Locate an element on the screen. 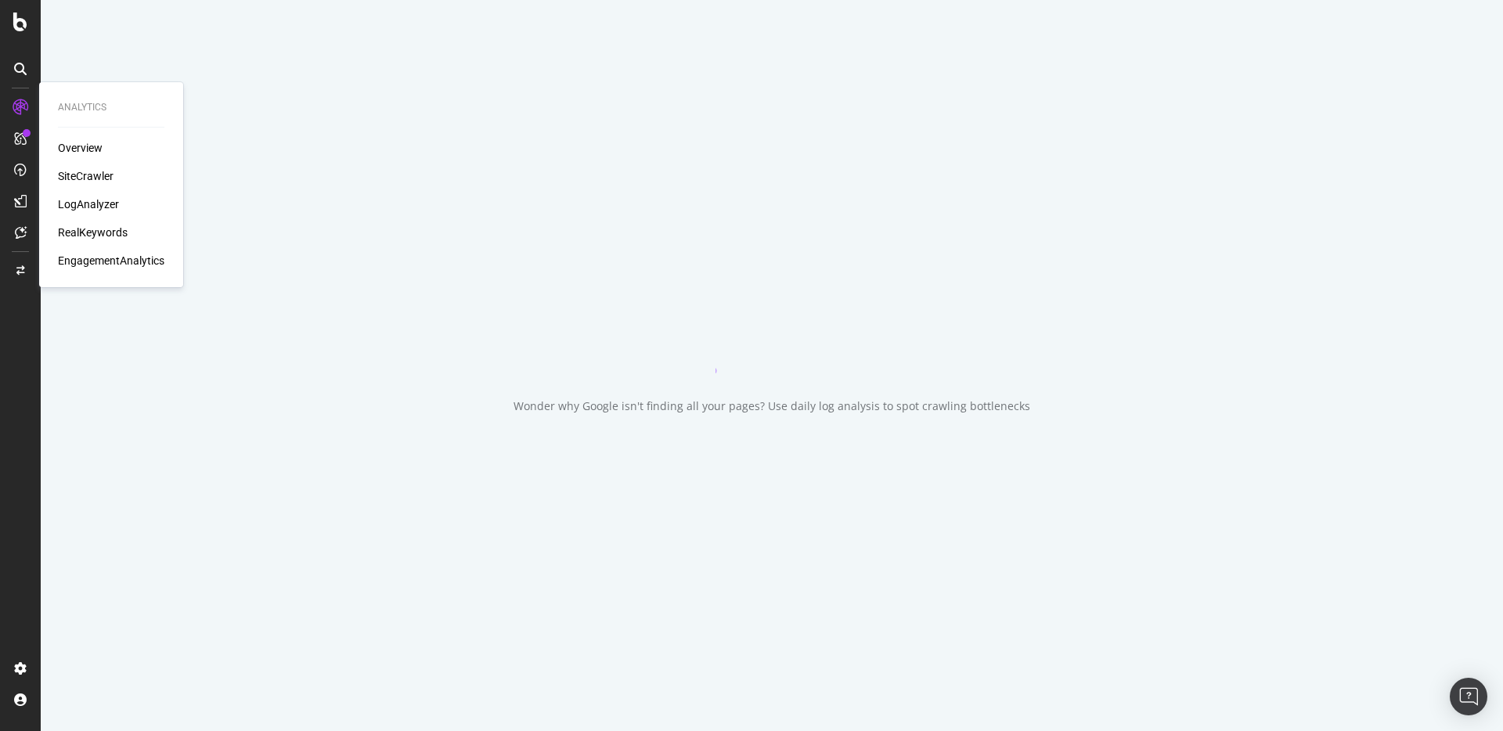 Image resolution: width=1503 pixels, height=731 pixels. div: Analytics is located at coordinates (111, 107).